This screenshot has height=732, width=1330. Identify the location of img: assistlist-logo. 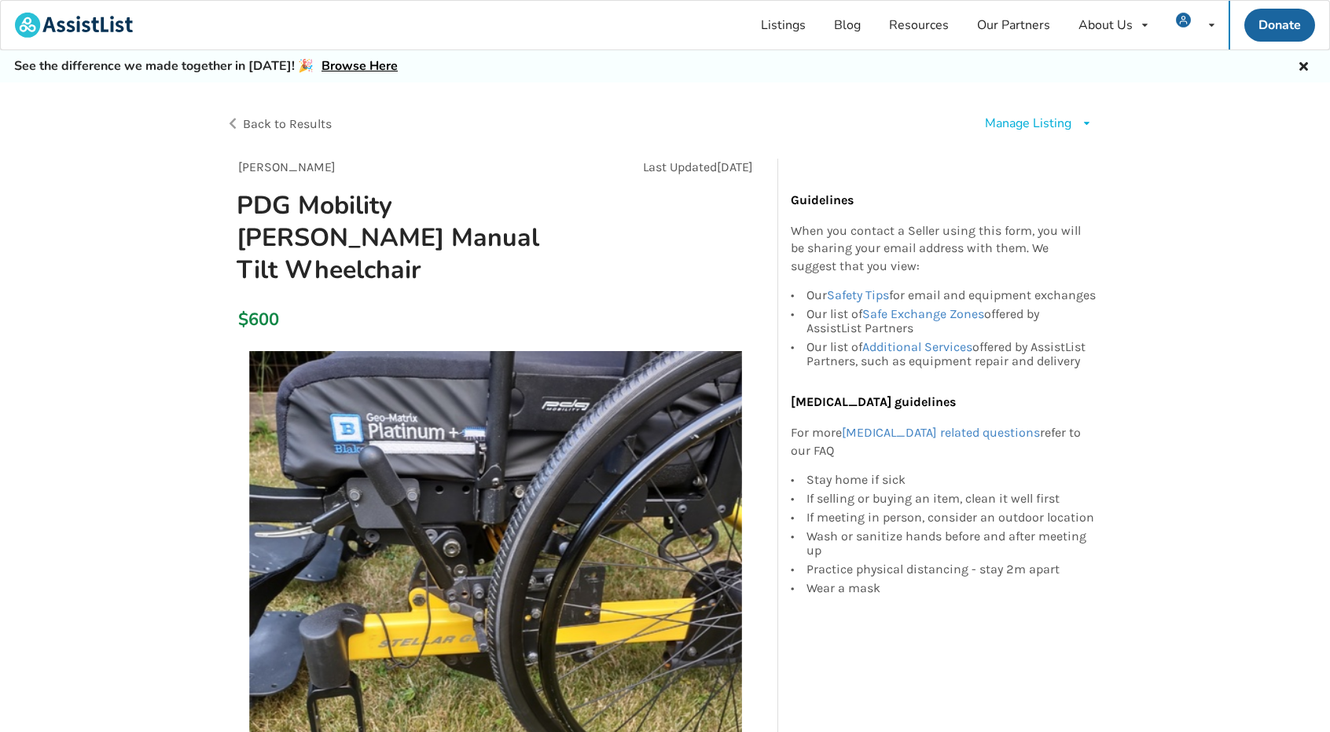
(74, 25).